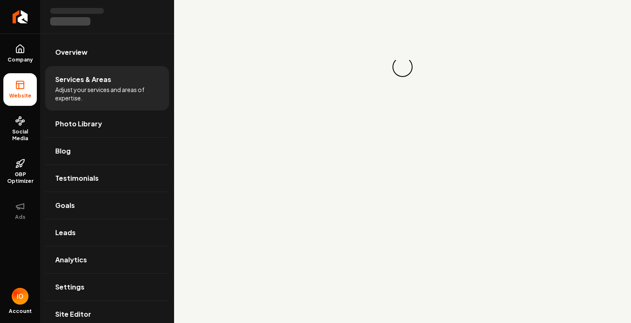 The width and height of the screenshot is (631, 323). I want to click on a: Testimonials, so click(107, 178).